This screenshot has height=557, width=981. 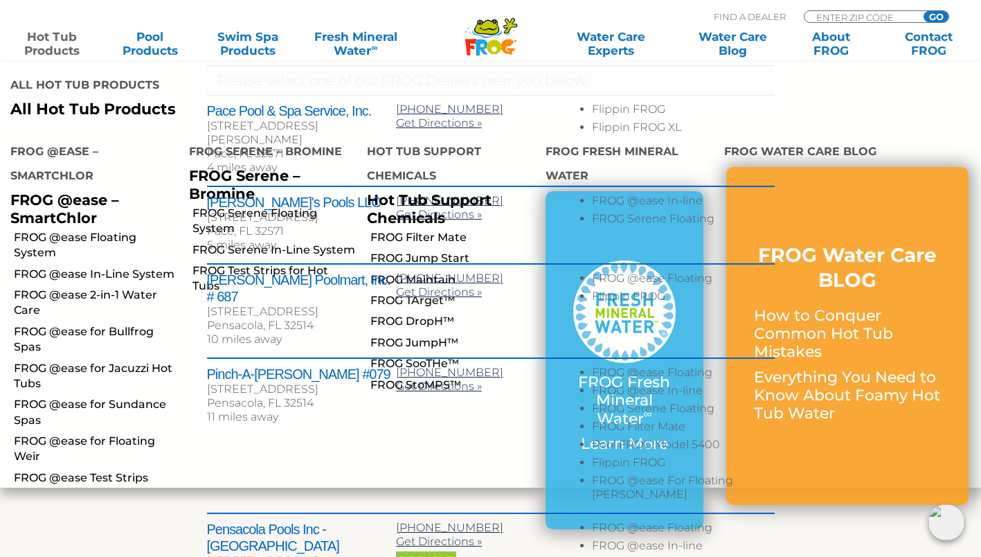 What do you see at coordinates (275, 221) in the screenshot?
I see `a: FROG Serene Floating System` at bounding box center [275, 221].